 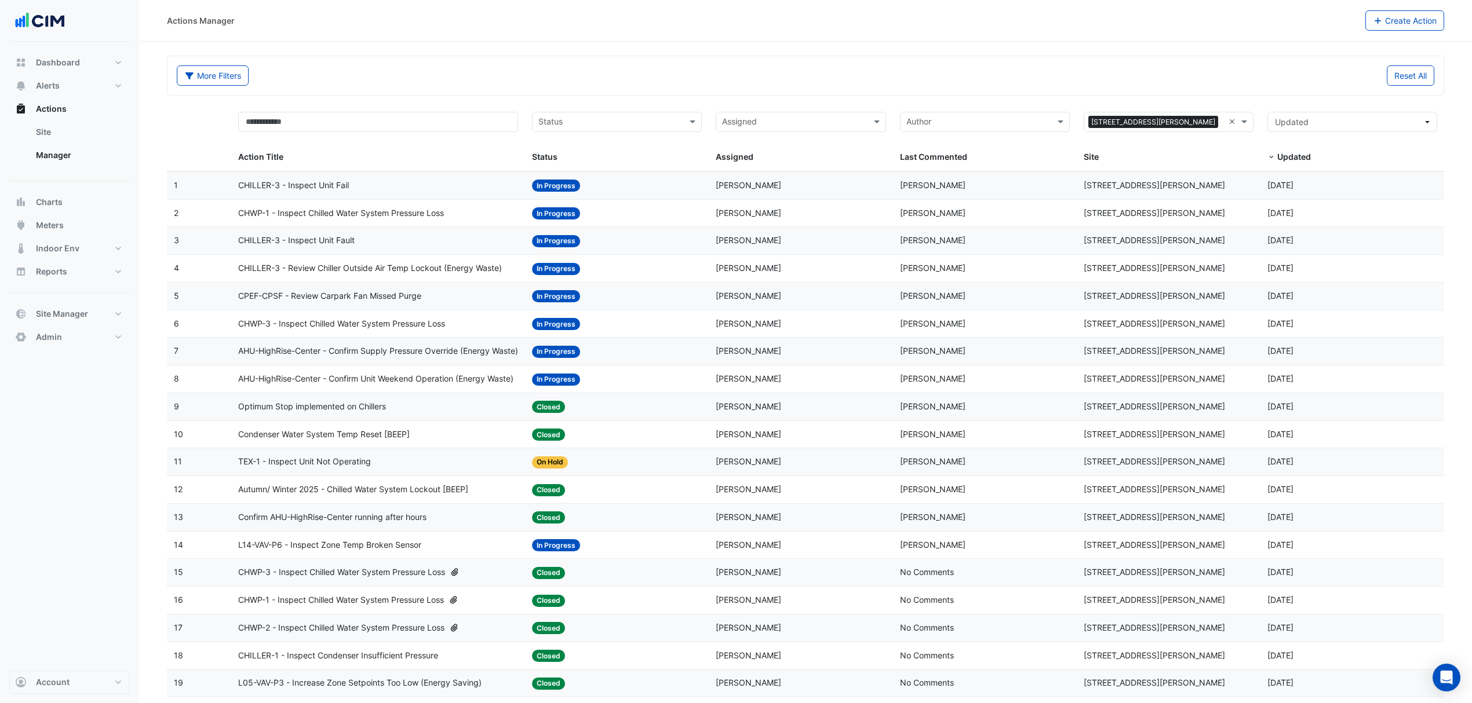 I want to click on span: 2025-07-07T14:53:18.912, so click(x=1280, y=378).